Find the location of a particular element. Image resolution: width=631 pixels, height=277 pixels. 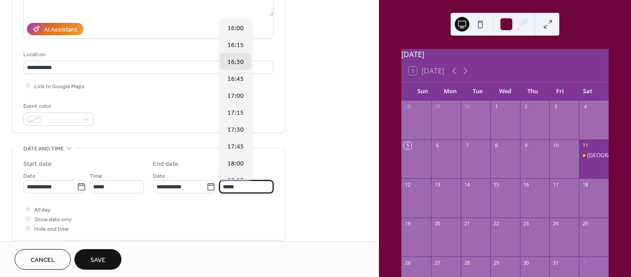

div: 26 is located at coordinates (407, 262).